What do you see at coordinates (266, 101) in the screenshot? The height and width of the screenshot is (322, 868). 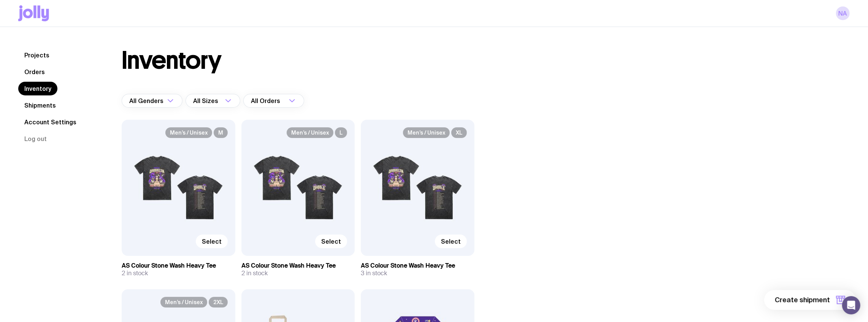 I see `span: All Orders` at bounding box center [266, 101].